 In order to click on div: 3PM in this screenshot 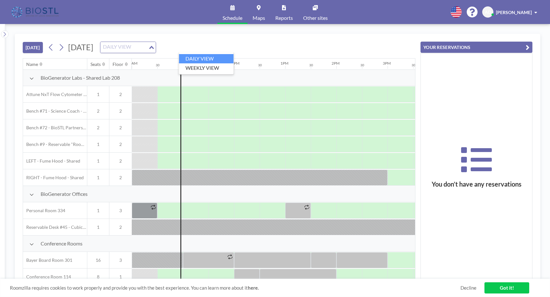, I will do `click(387, 63)`.